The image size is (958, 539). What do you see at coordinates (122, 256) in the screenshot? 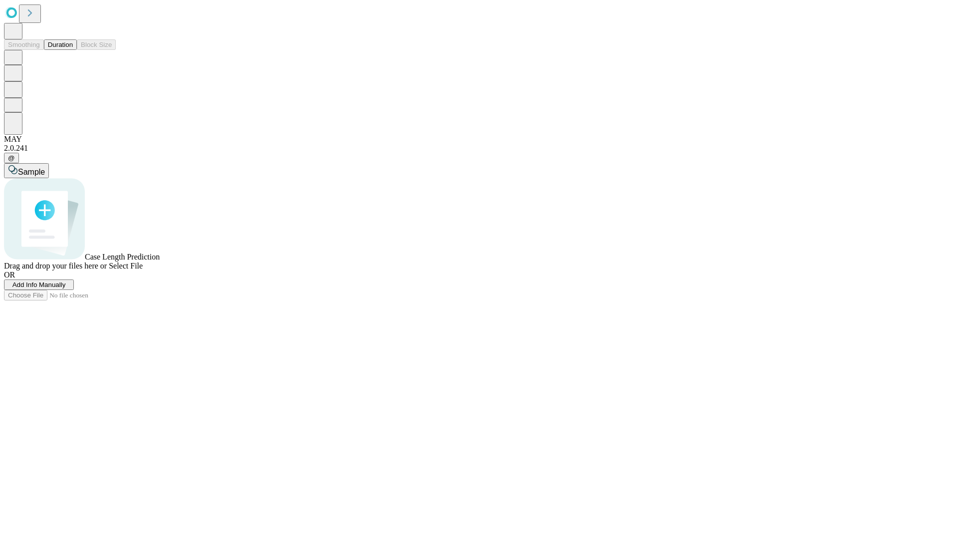
I see `span: Case Length Prediction` at bounding box center [122, 256].